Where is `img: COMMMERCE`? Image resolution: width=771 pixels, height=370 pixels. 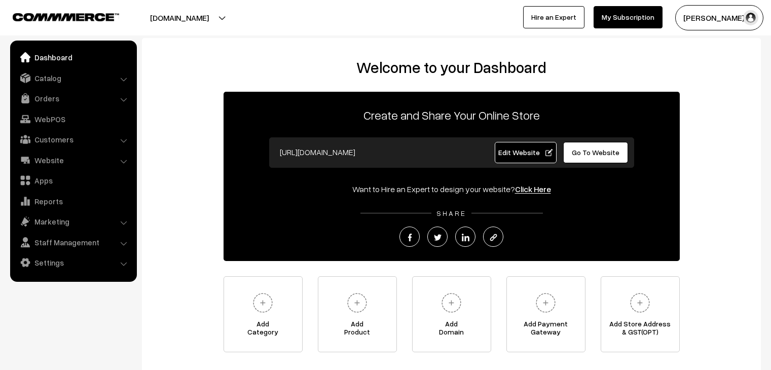
img: COMMMERCE is located at coordinates (66, 17).